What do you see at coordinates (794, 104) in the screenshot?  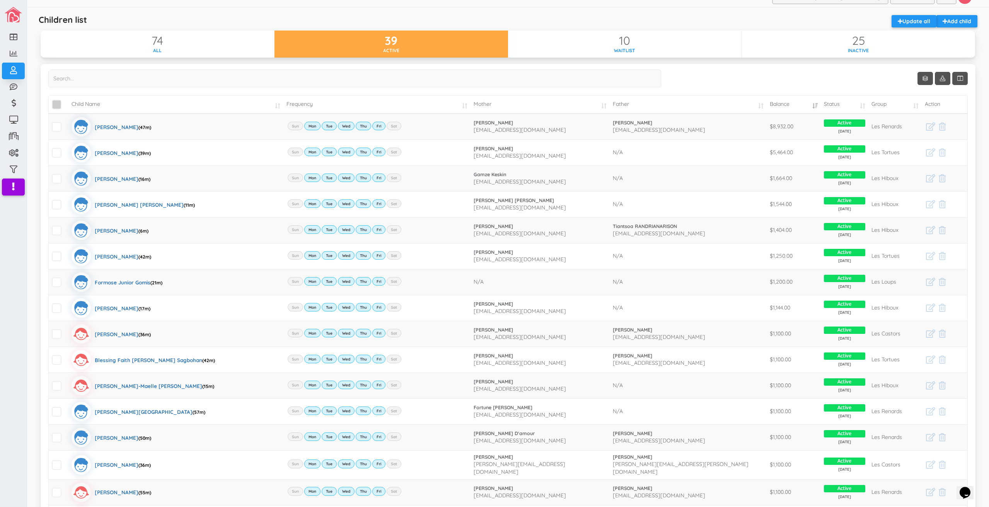 I see `td: Balance: activate to sort column ascending` at bounding box center [794, 104].